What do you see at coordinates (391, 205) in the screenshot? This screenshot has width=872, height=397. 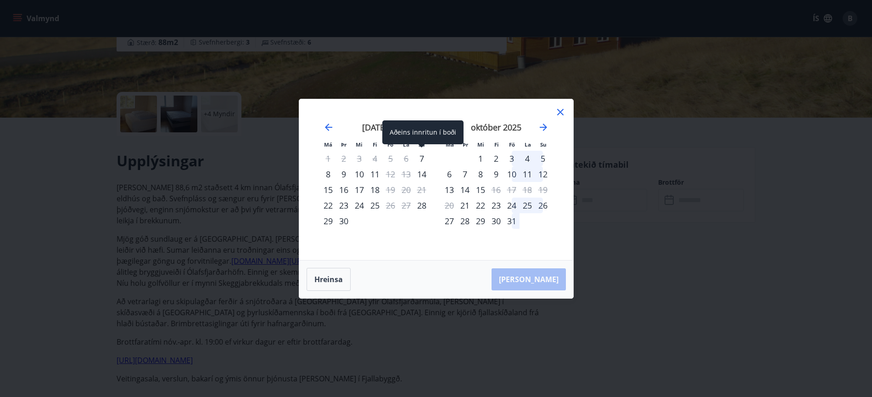 I see `td: Not available. föstudagur, 26. september 2025` at bounding box center [391, 205].